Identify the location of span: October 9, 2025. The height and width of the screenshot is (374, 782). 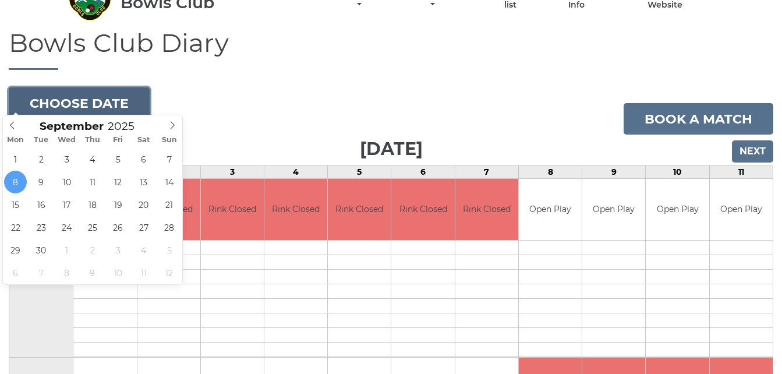
(92, 273).